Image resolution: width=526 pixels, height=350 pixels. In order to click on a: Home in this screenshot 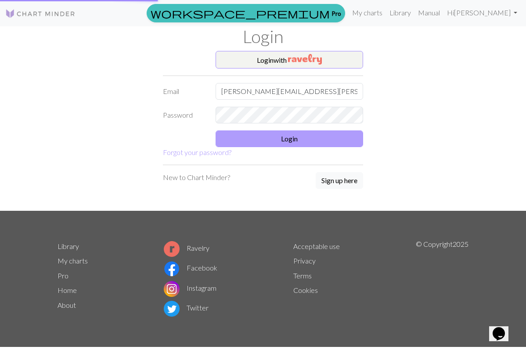, I will do `click(67, 290)`.